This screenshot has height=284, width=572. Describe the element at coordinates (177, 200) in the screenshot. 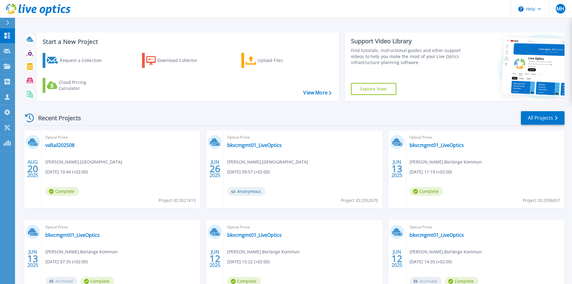

I see `span: Project ID: 3021413` at that location.